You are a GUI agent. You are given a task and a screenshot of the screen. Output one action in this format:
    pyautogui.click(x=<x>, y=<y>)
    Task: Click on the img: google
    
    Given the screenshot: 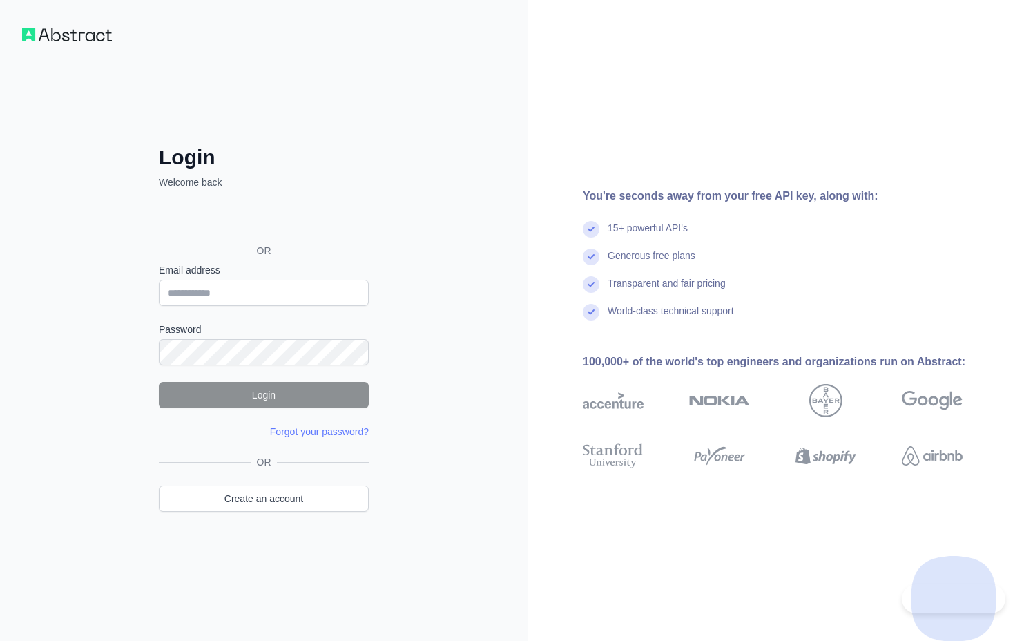 What is the action you would take?
    pyautogui.click(x=932, y=401)
    